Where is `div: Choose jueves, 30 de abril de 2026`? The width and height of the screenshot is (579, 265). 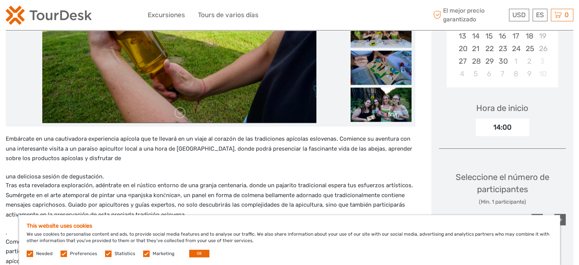
div: Choose jueves, 30 de abril de 2026 is located at coordinates (502, 61).